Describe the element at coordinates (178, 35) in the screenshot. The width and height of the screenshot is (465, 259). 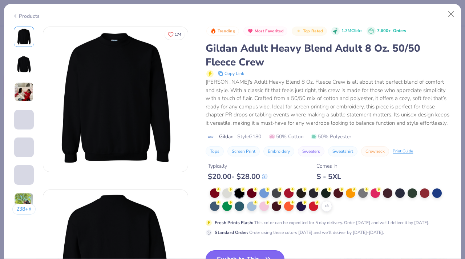
I see `span: 174` at that location.